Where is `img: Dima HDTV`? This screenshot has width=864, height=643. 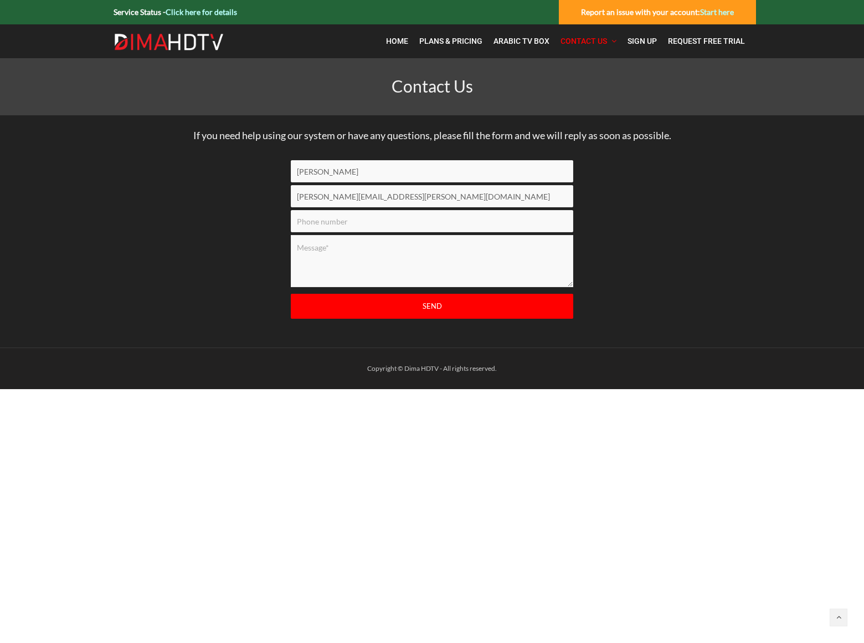 img: Dima HDTV is located at coordinates (169, 42).